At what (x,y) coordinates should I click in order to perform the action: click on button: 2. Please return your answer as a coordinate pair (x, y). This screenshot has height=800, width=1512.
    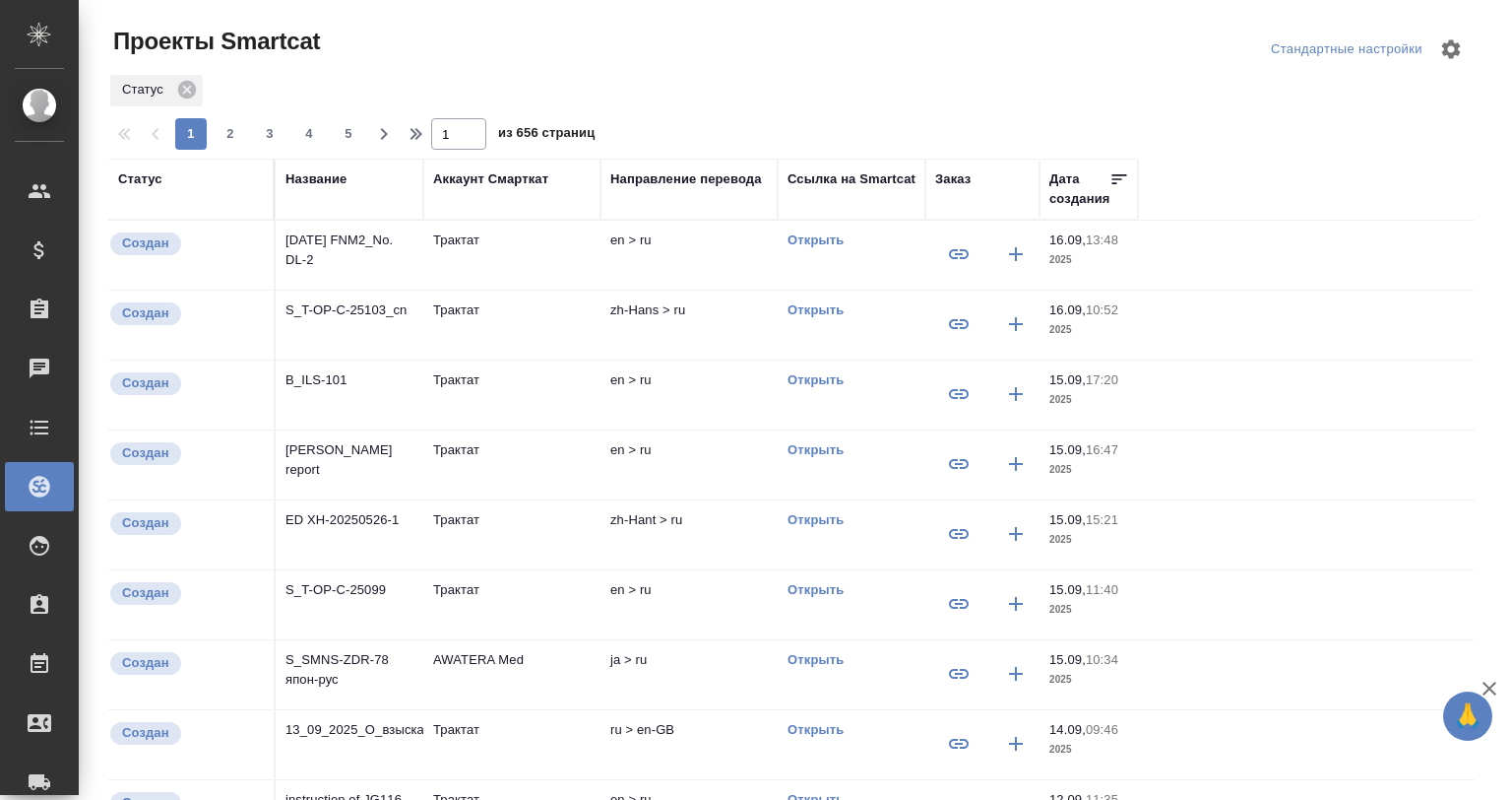
    Looking at the image, I should click on (230, 134).